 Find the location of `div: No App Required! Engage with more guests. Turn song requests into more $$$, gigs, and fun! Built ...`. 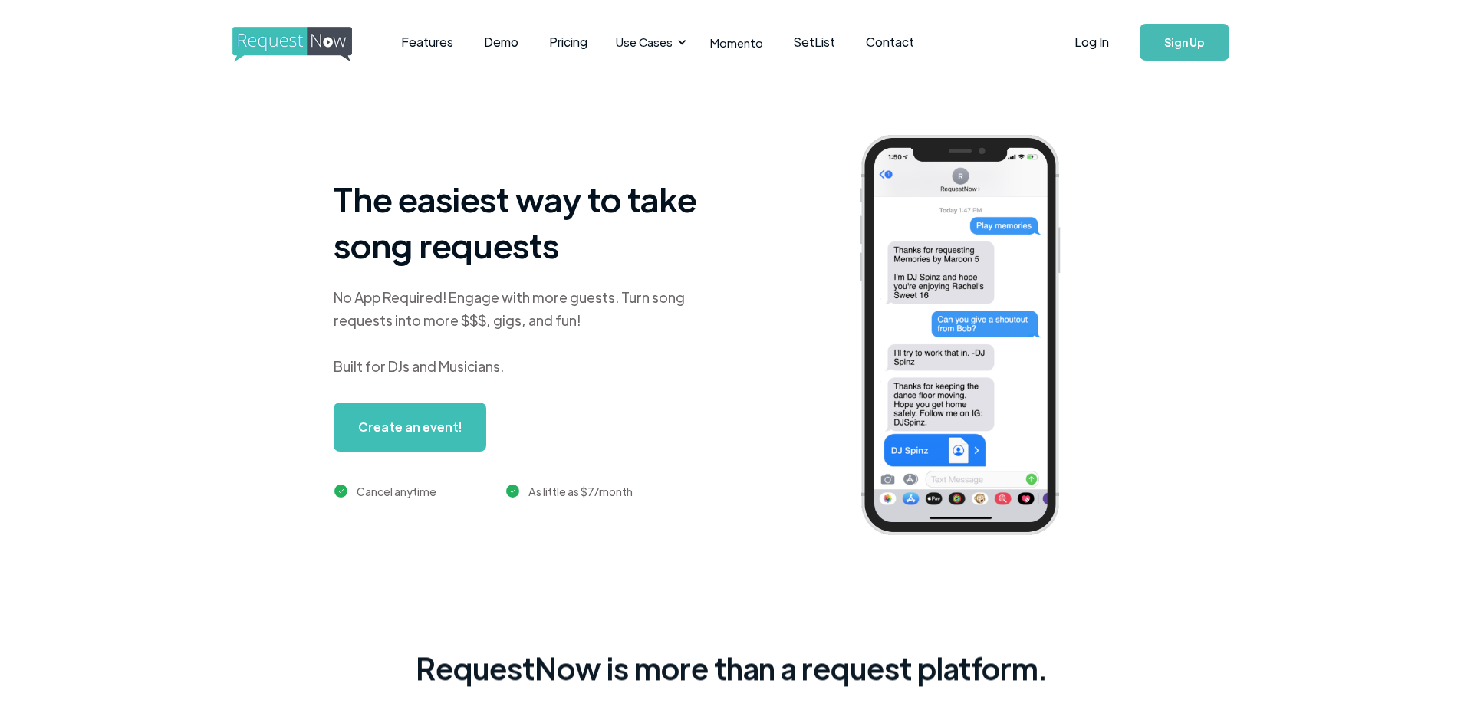

div: No App Required! Engage with more guests. Turn song requests into more $$$, gigs, and fun! Built ... is located at coordinates (526, 332).